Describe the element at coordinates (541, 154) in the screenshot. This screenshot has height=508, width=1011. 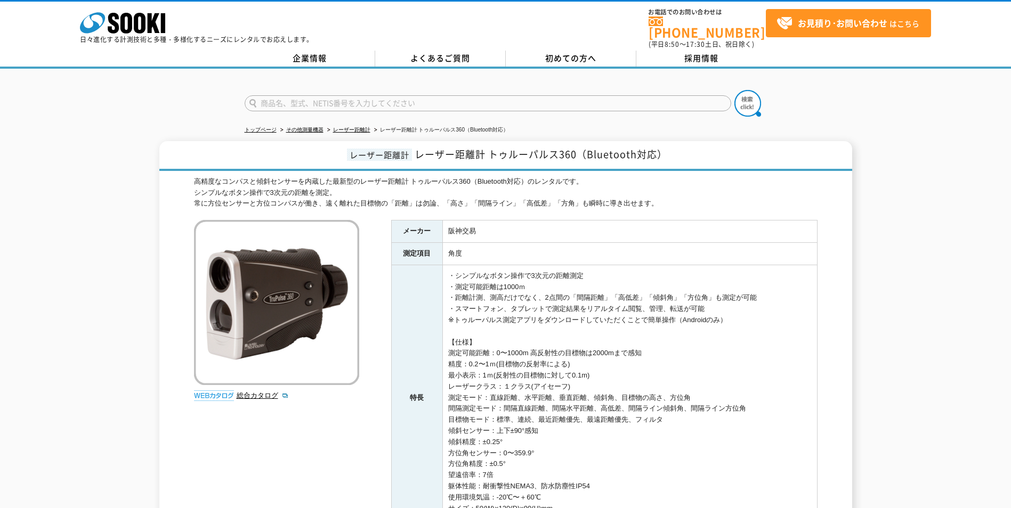
I see `span: レーザー距離計 トゥルーパルス360（Bluetooth対応）` at that location.